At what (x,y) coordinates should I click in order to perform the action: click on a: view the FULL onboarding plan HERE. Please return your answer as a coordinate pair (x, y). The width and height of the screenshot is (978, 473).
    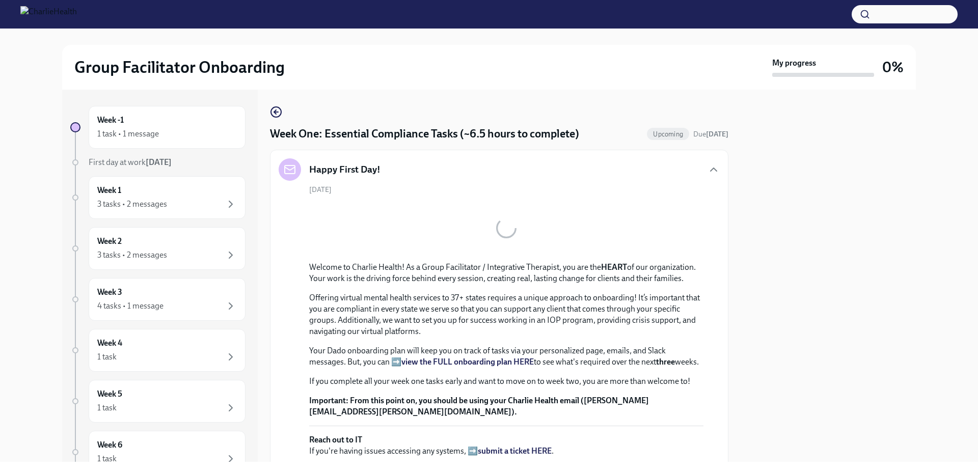
    Looking at the image, I should click on (468, 362).